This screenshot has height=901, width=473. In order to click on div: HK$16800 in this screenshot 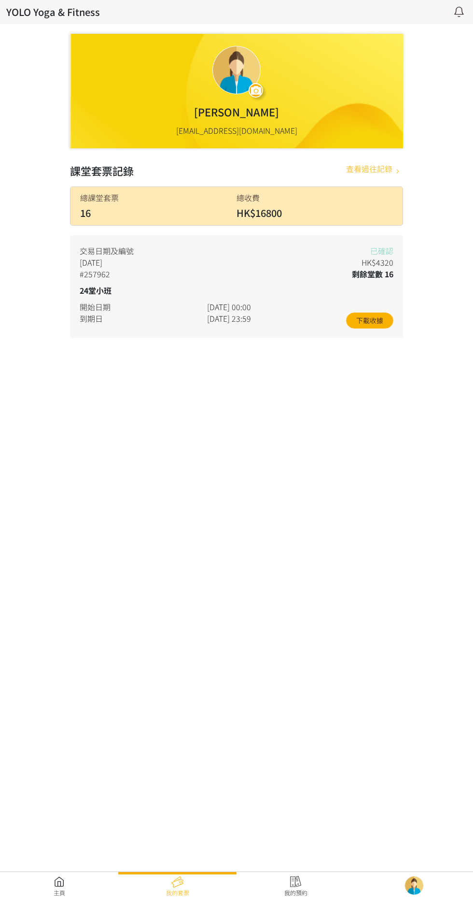, I will do `click(315, 213)`.